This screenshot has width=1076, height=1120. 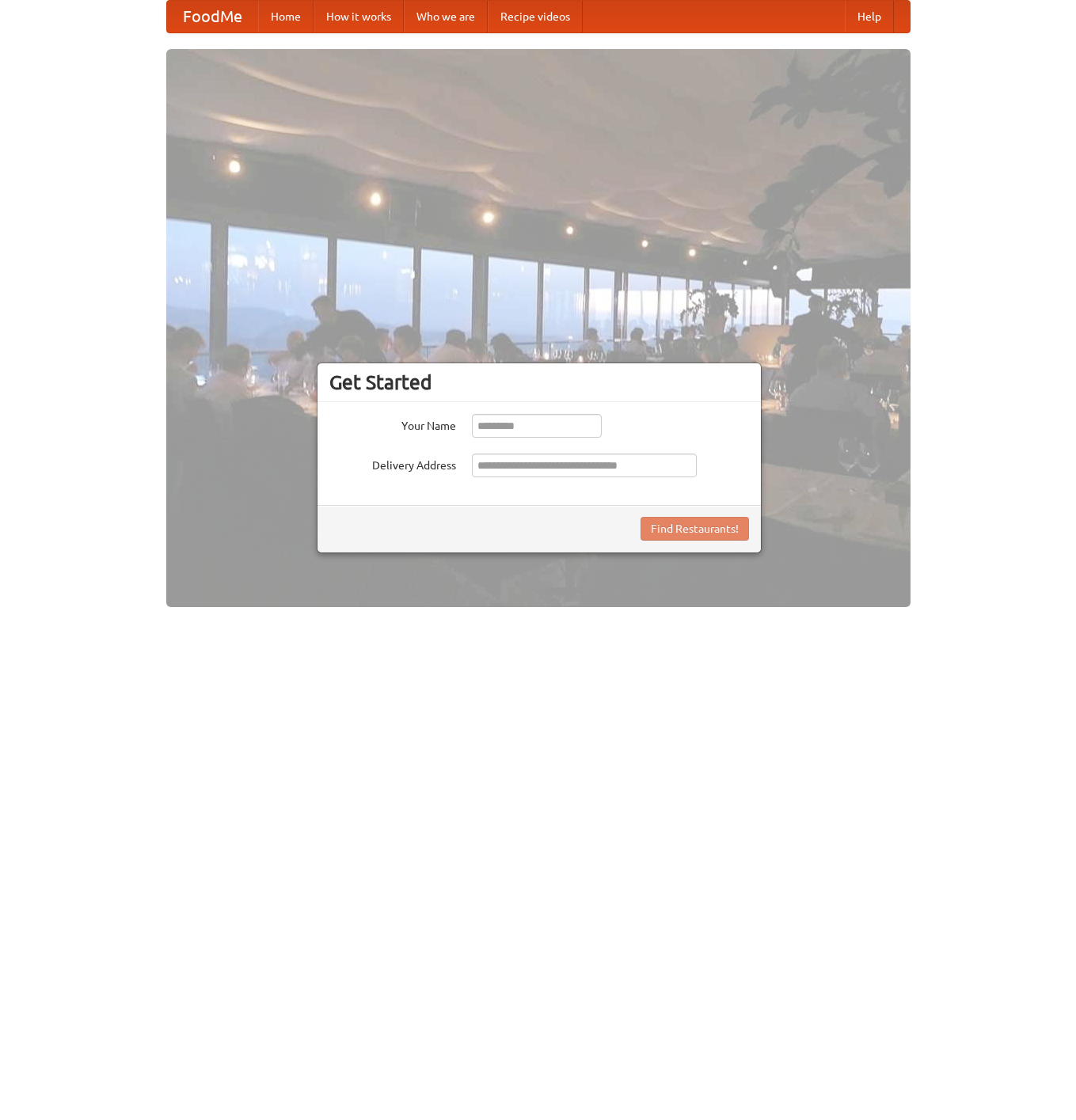 I want to click on h3: Get Started, so click(x=539, y=382).